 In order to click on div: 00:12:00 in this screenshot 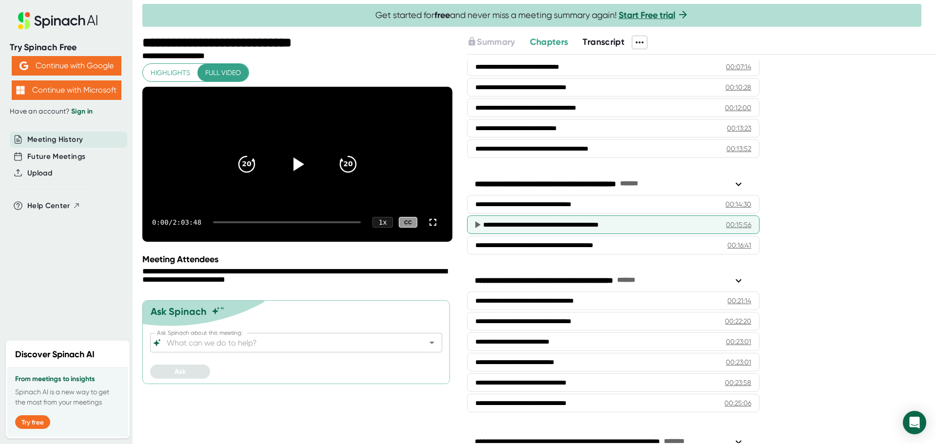, I will do `click(738, 108)`.